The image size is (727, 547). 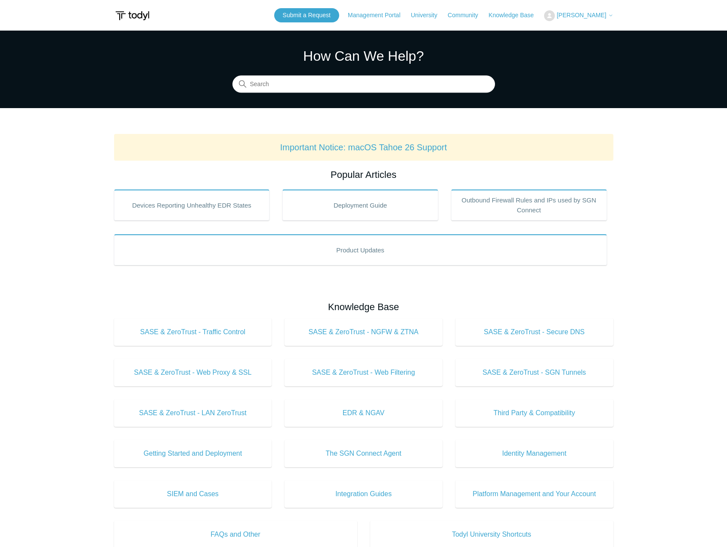 What do you see at coordinates (363, 494) in the screenshot?
I see `a: Integration Guides` at bounding box center [363, 494].